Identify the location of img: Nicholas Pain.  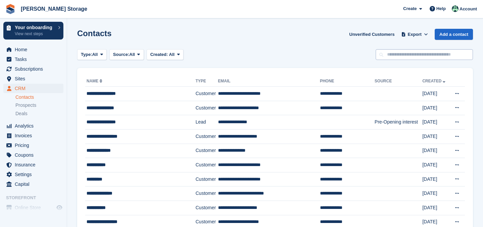
(455, 9).